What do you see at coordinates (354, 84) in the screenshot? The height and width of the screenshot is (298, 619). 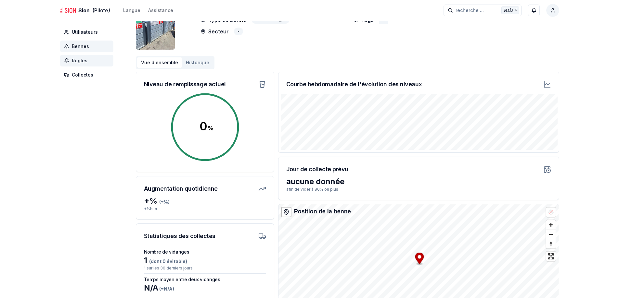 I see `h3: Courbe hebdomadaire de l'évolution des niveaux` at bounding box center [354, 84].